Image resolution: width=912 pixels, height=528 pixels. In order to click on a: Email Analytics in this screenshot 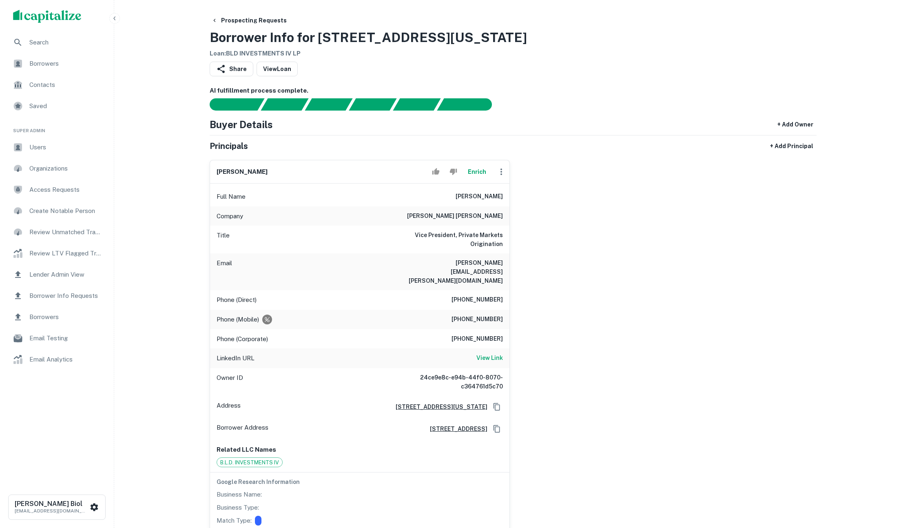, I will do `click(57, 359)`.